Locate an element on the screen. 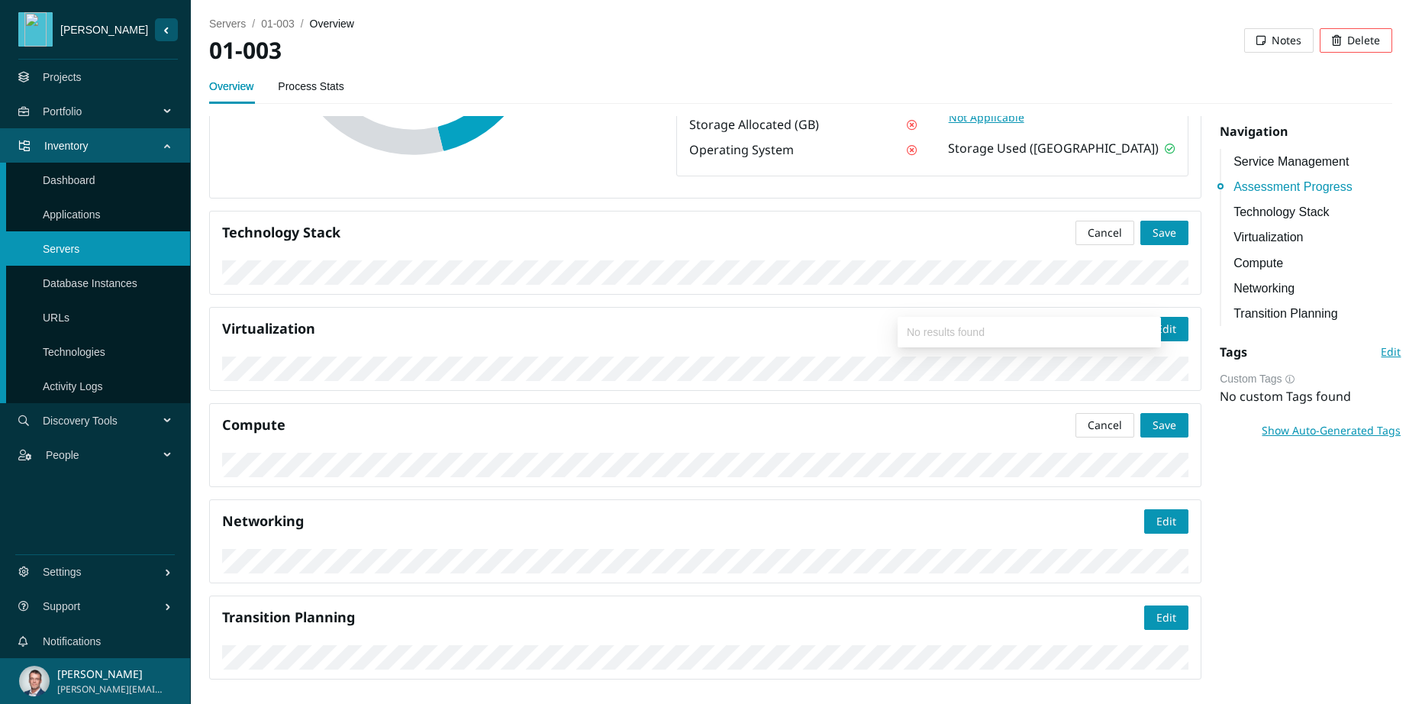 The image size is (1422, 704). img: weed.png is located at coordinates (36, 29).